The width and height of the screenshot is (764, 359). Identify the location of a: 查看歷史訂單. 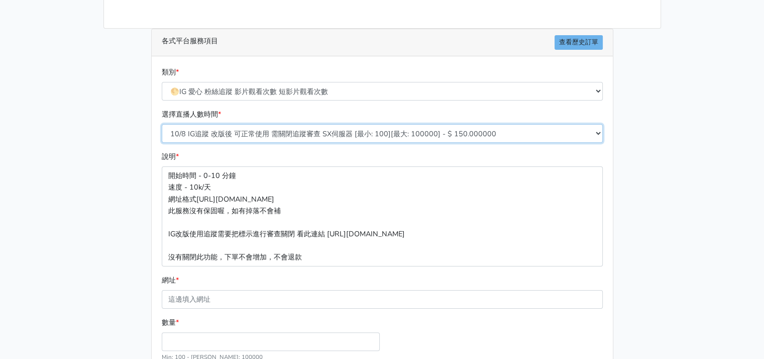
(579, 42).